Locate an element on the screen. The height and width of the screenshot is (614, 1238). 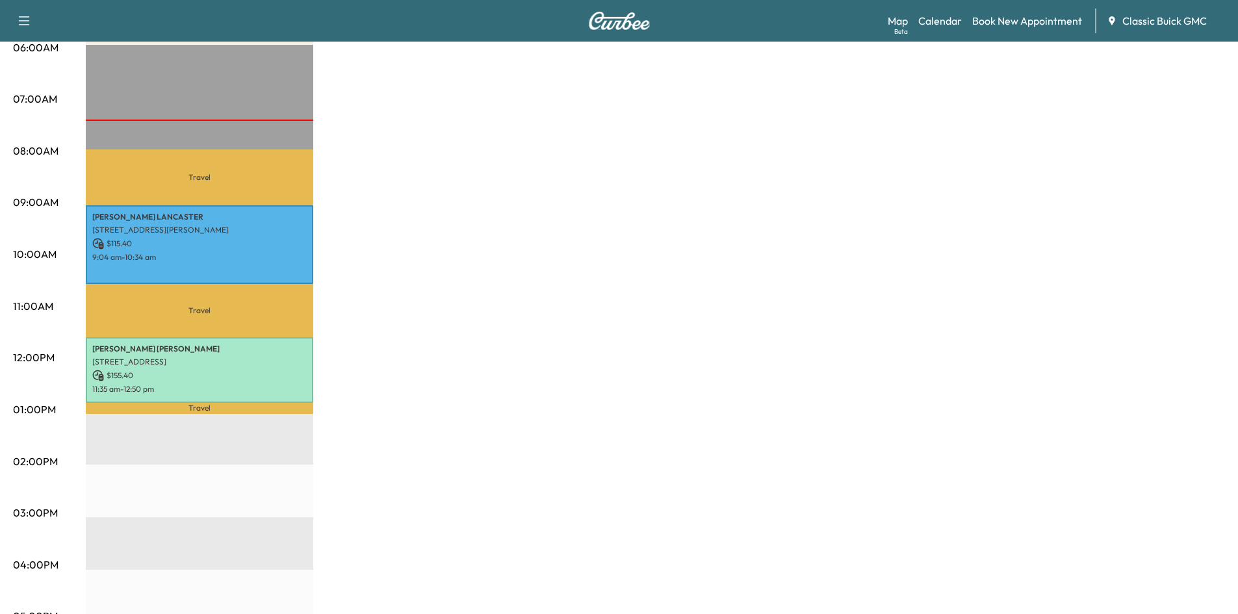
p: 01:00PM is located at coordinates (34, 409).